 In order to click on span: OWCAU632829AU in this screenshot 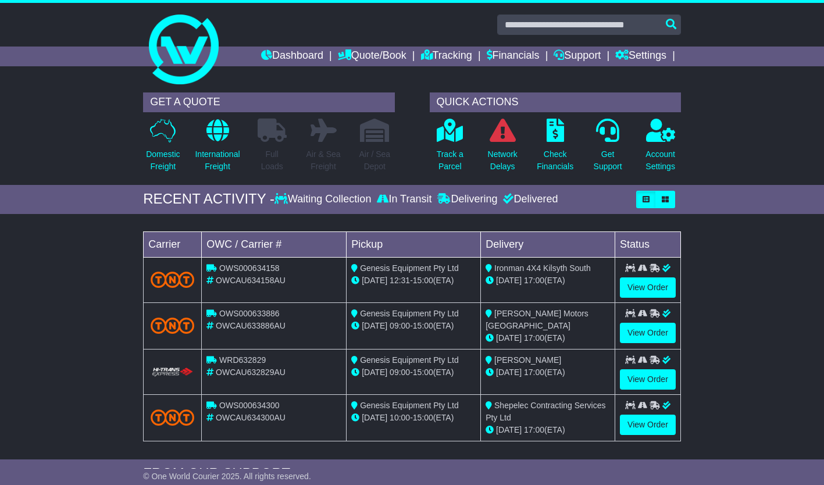, I will do `click(251, 372)`.